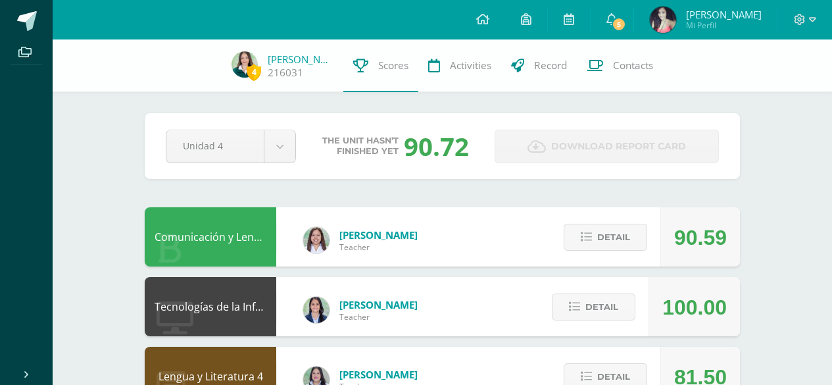 The width and height of the screenshot is (832, 385). Describe the element at coordinates (245, 64) in the screenshot. I see `img: 440199d59a1bb4a241a9983326ac7319.png` at that location.